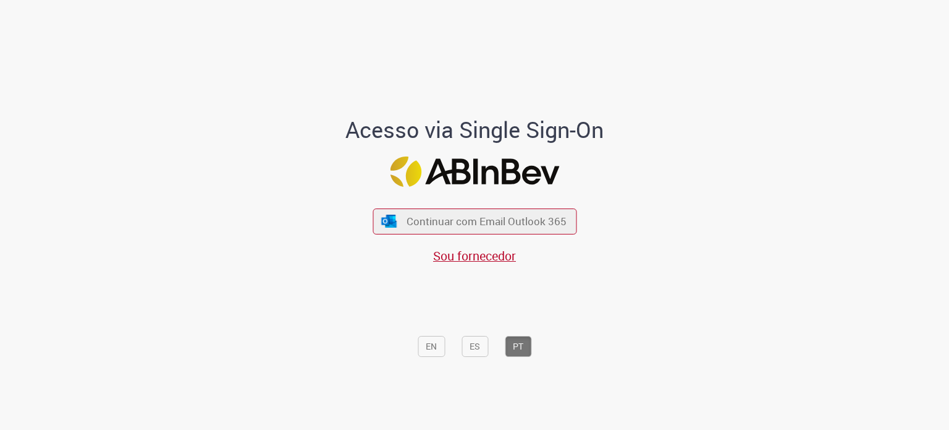 The image size is (949, 430). I want to click on a: Sou fornecedor, so click(475, 255).